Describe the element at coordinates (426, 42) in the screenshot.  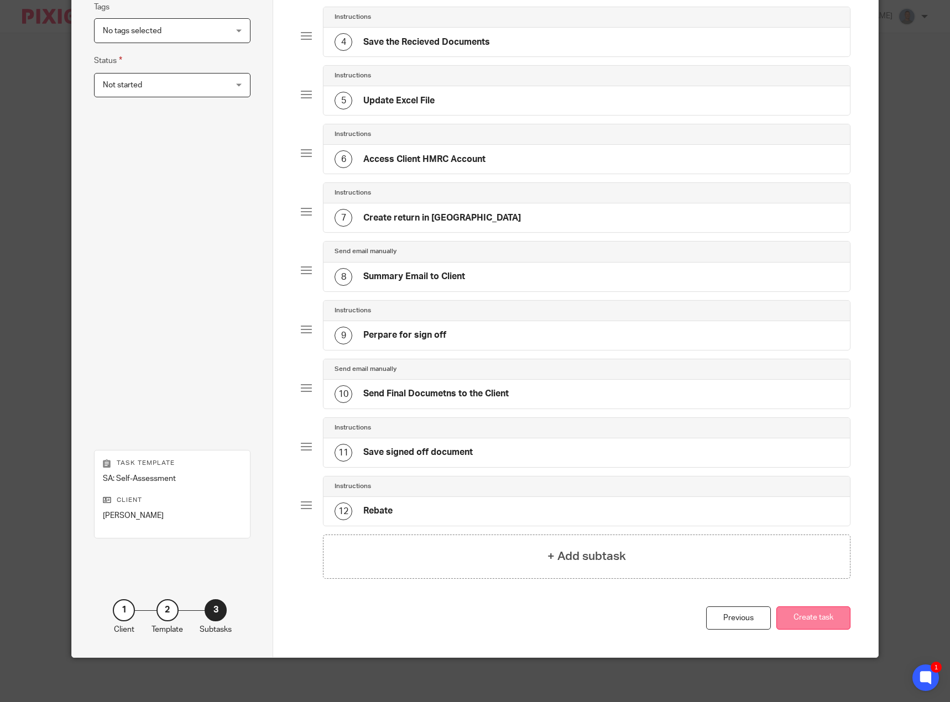
I see `h4: Save the Recieved Documents` at that location.